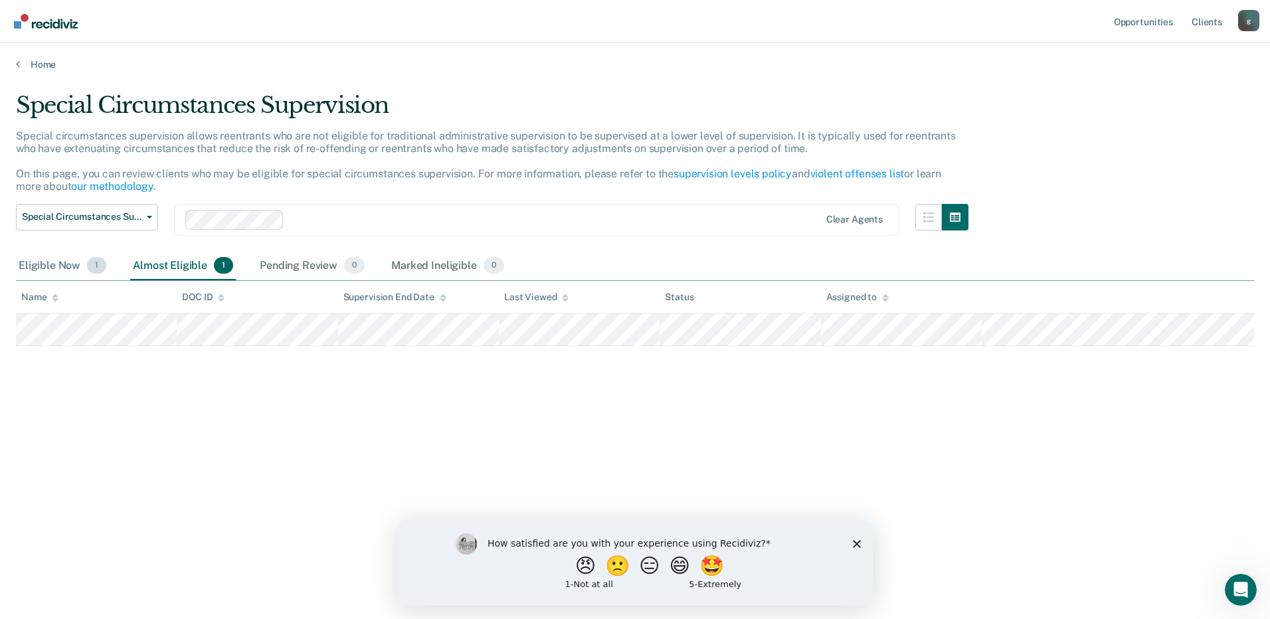  Describe the element at coordinates (460, 24) in the screenshot. I see `div: Close survey` at that location.